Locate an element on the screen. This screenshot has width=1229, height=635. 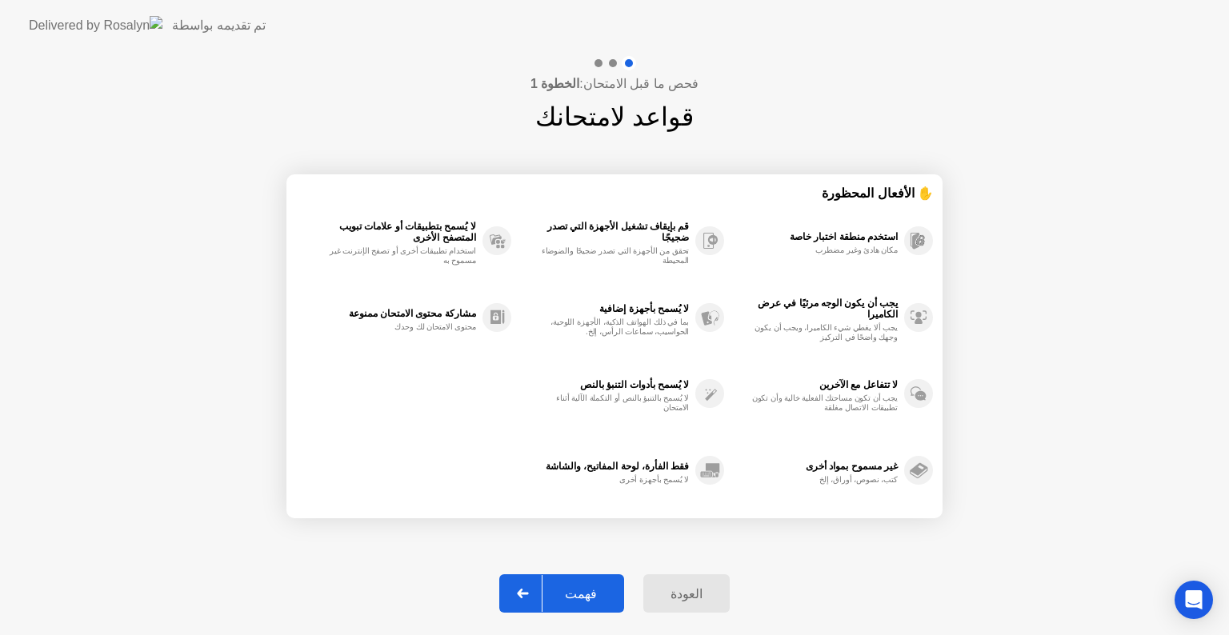
div: يجب أن يكون الوجه مرئيًا في عرض الكاميرا is located at coordinates (815, 309).